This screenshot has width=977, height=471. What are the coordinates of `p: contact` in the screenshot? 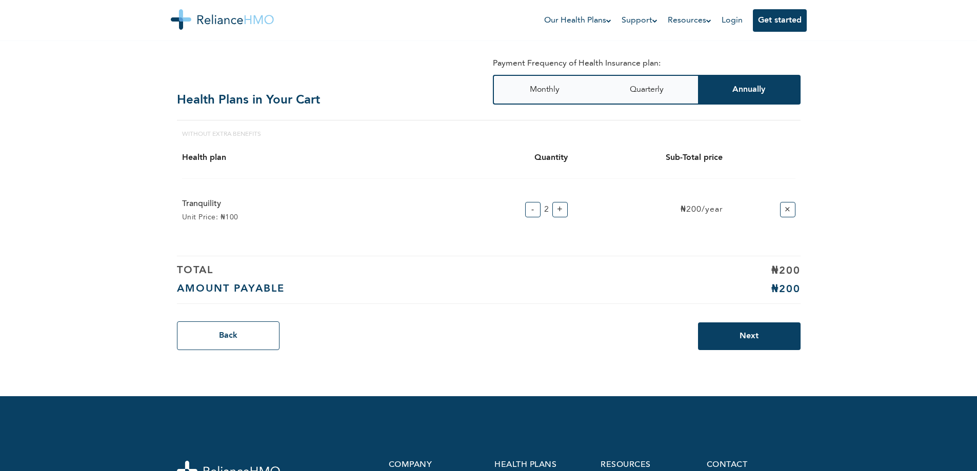 It's located at (753, 465).